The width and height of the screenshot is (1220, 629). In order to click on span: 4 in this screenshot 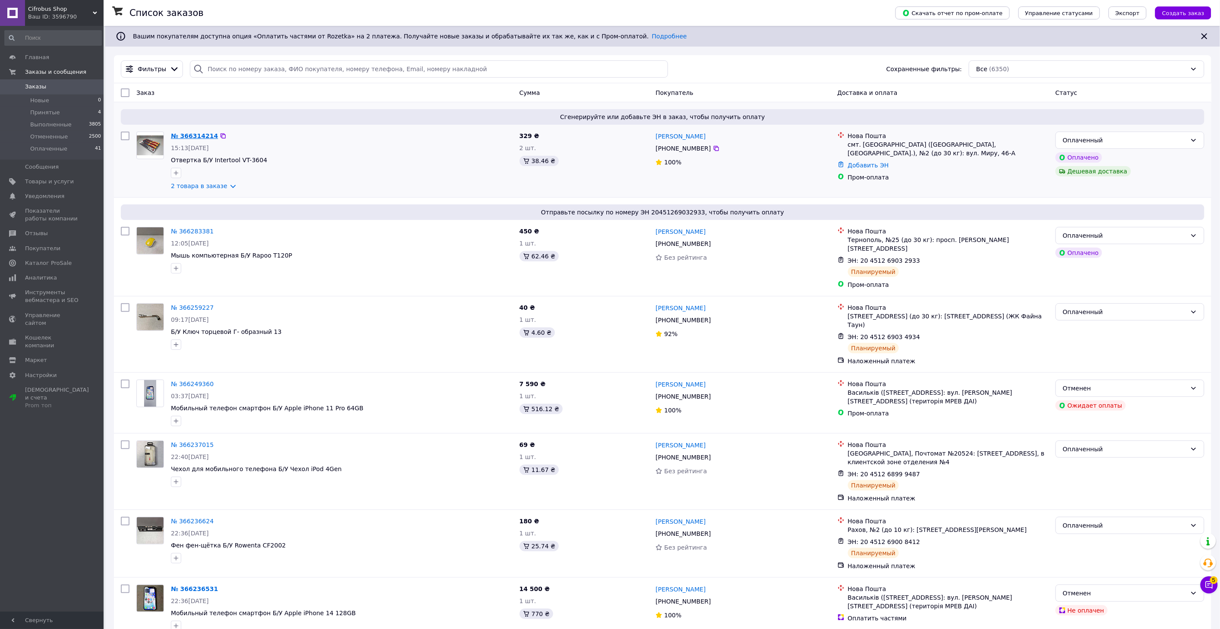, I will do `click(99, 113)`.